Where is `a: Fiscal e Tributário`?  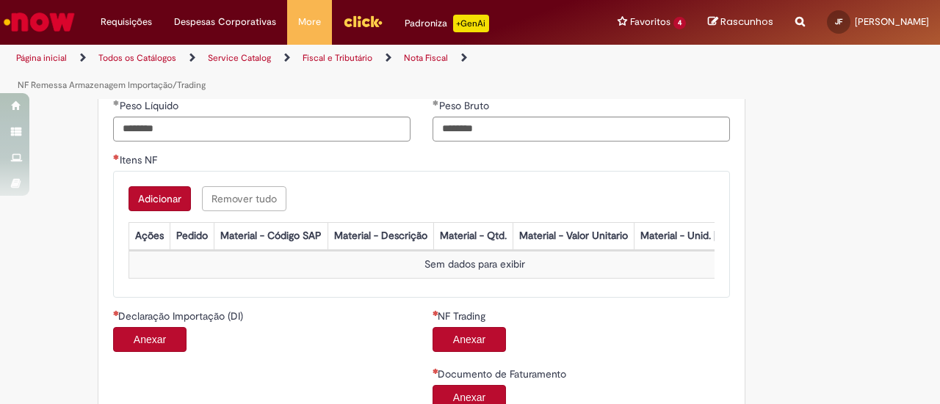 a: Fiscal e Tributário is located at coordinates (337, 58).